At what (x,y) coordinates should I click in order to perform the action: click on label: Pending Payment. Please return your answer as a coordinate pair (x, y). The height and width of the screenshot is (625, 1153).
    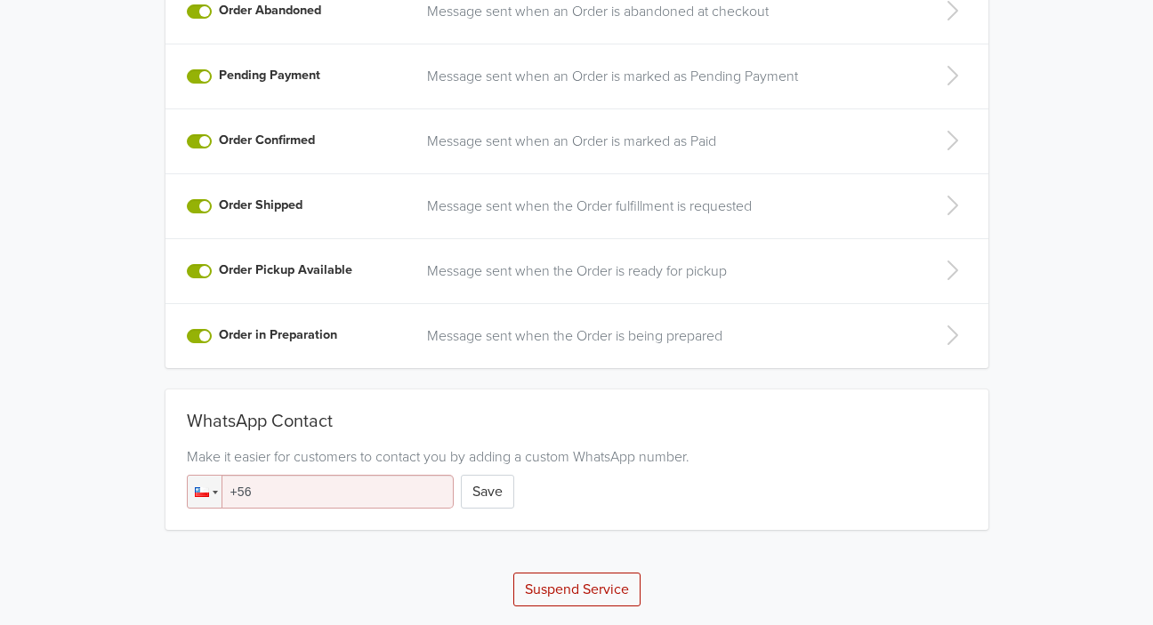
    Looking at the image, I should click on (270, 76).